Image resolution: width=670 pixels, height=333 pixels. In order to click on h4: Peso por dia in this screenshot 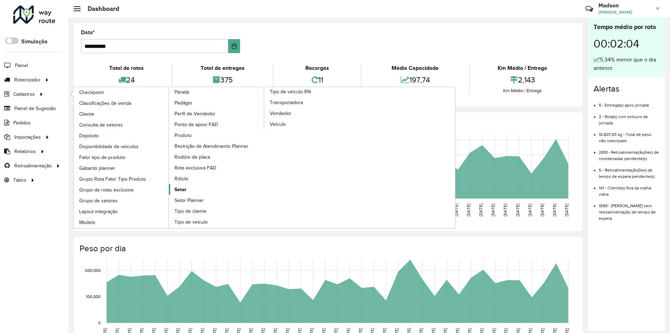, I will do `click(327, 248)`.